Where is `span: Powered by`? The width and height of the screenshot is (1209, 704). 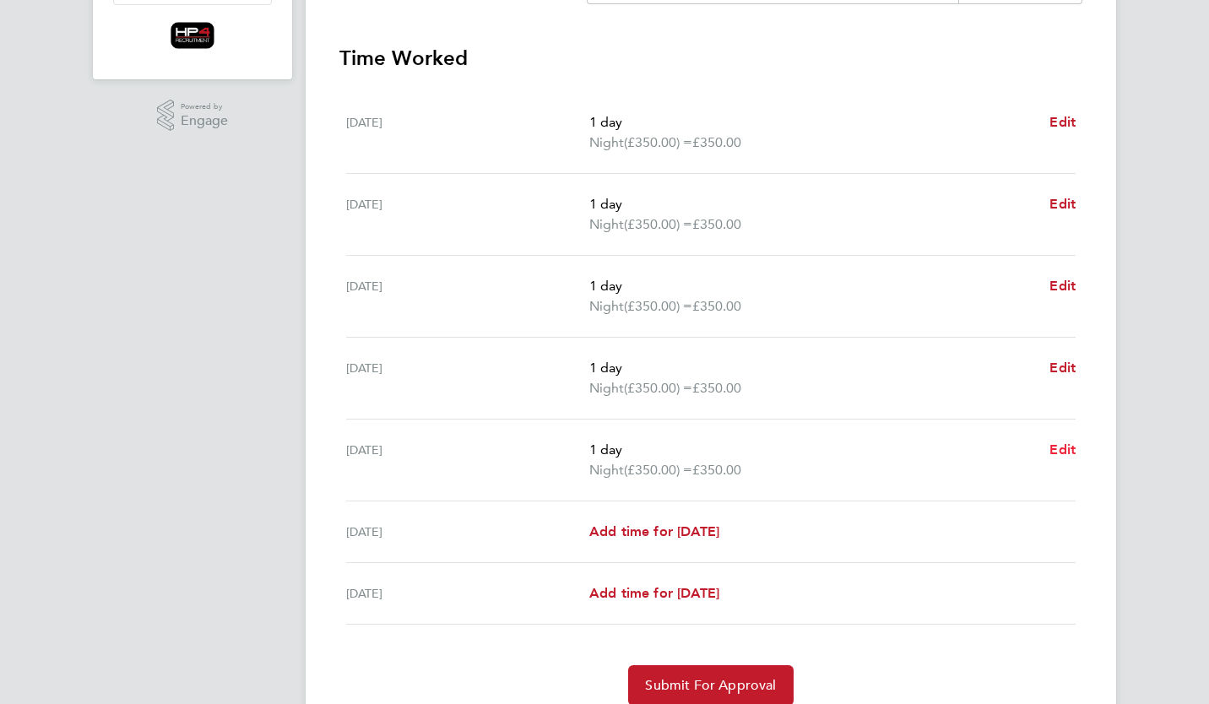 span: Powered by is located at coordinates (204, 106).